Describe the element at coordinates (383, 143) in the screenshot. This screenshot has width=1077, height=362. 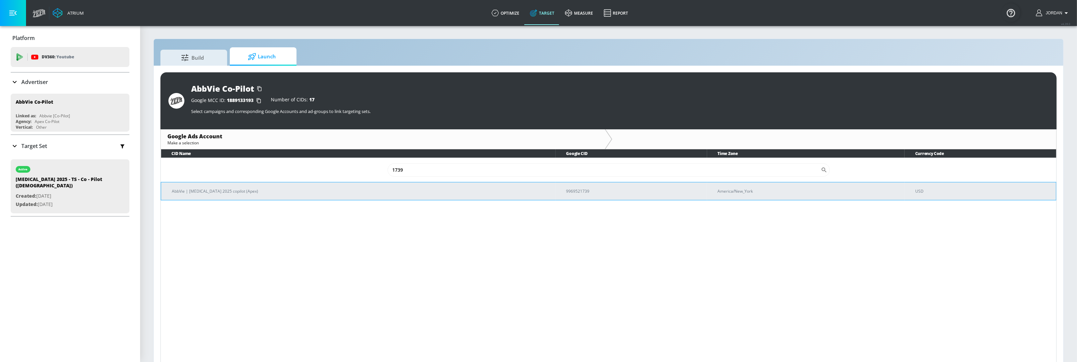
I see `div: Make a selection` at that location.